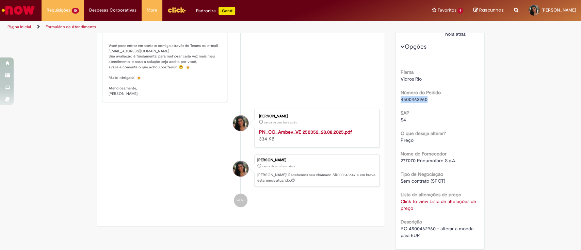 The height and width of the screenshot is (250, 581). Describe the element at coordinates (305, 132) in the screenshot. I see `a: PN_CO_Ambev_VE 250352_28.08.2025.pdf` at that location.